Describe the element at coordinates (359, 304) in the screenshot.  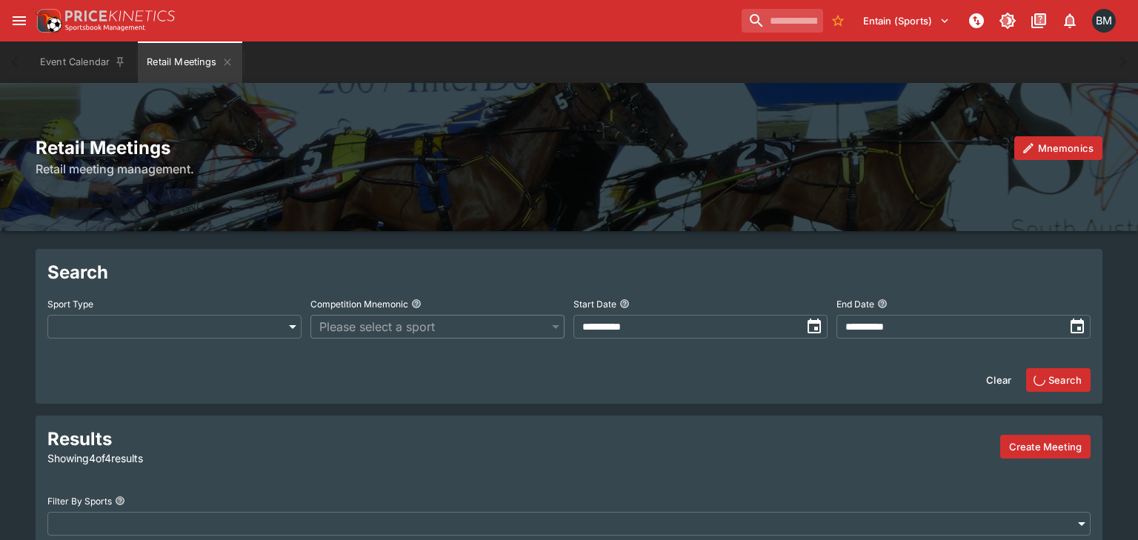
I see `p: Competition Mnemonic` at that location.